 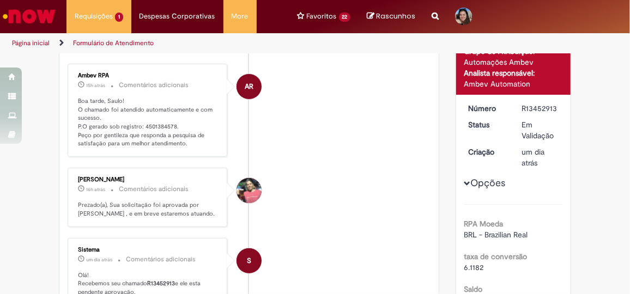 I want to click on span: 22, so click(x=345, y=17).